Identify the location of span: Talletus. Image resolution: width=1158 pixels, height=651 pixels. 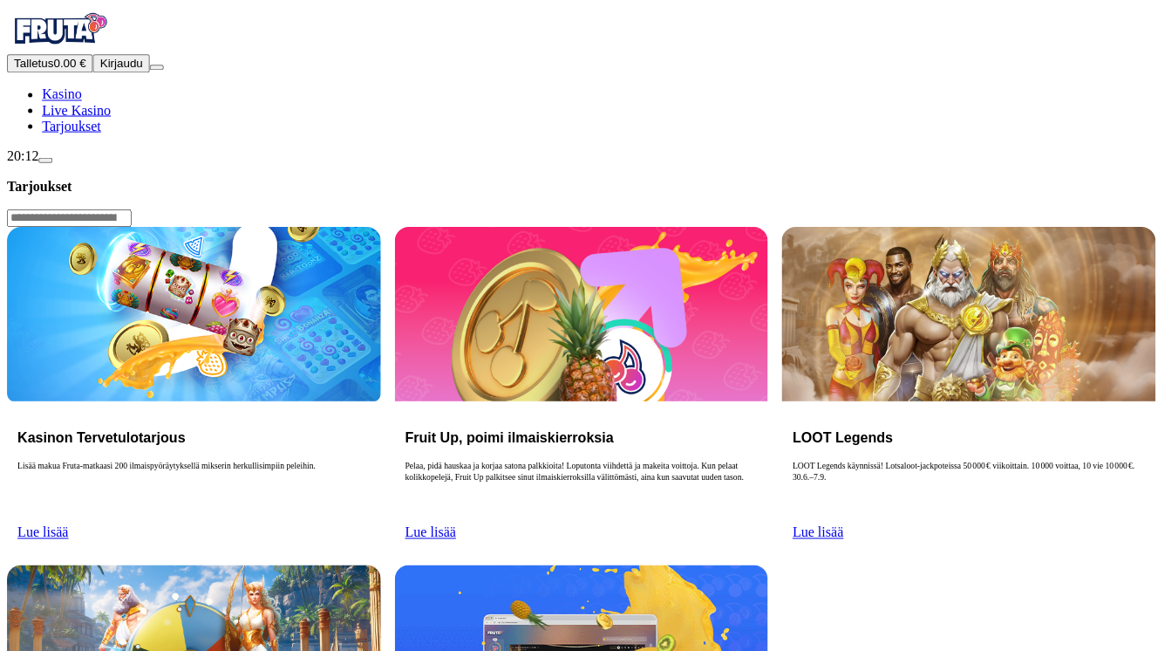
(33, 63).